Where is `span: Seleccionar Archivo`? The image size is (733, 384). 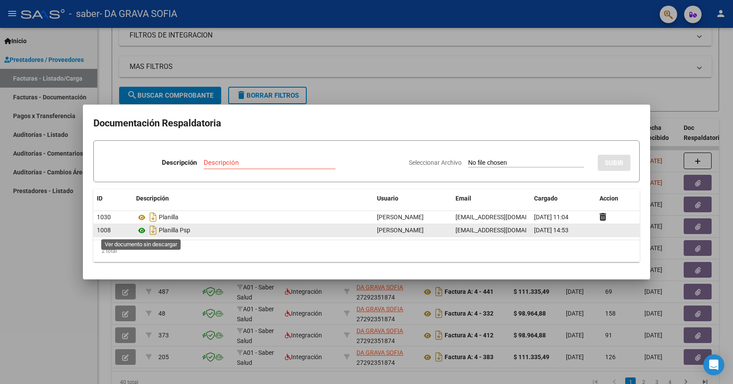 span: Seleccionar Archivo is located at coordinates (435, 163).